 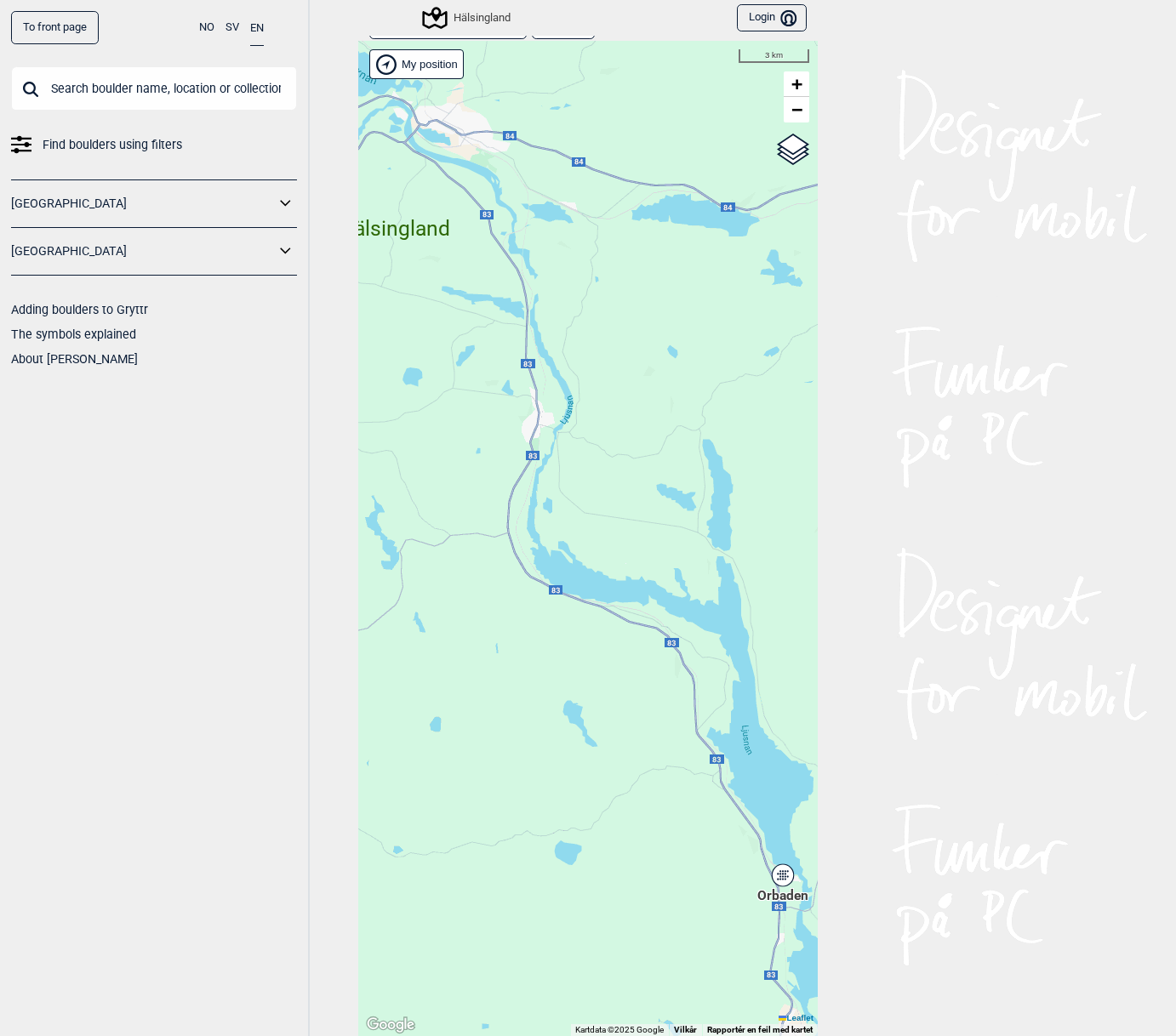 What do you see at coordinates (783, 875) in the screenshot?
I see `div: Orbaden` at bounding box center [783, 875].